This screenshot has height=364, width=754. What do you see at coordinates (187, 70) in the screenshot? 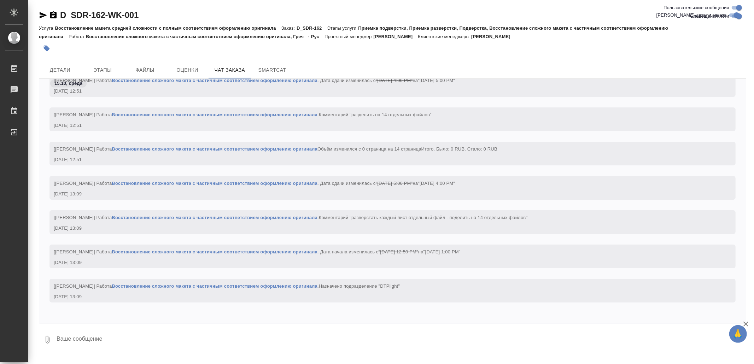
I see `span: Оценки` at bounding box center [187, 70].